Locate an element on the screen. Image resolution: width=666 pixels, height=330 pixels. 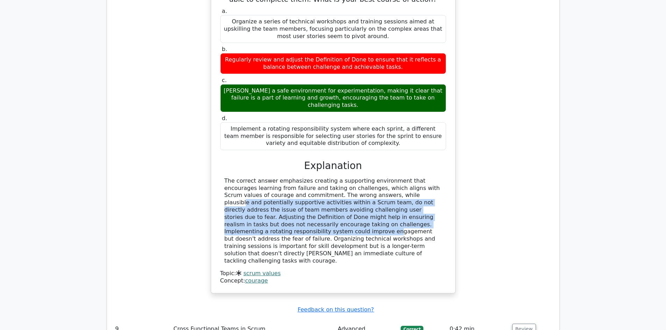
a: courage is located at coordinates (256, 281).